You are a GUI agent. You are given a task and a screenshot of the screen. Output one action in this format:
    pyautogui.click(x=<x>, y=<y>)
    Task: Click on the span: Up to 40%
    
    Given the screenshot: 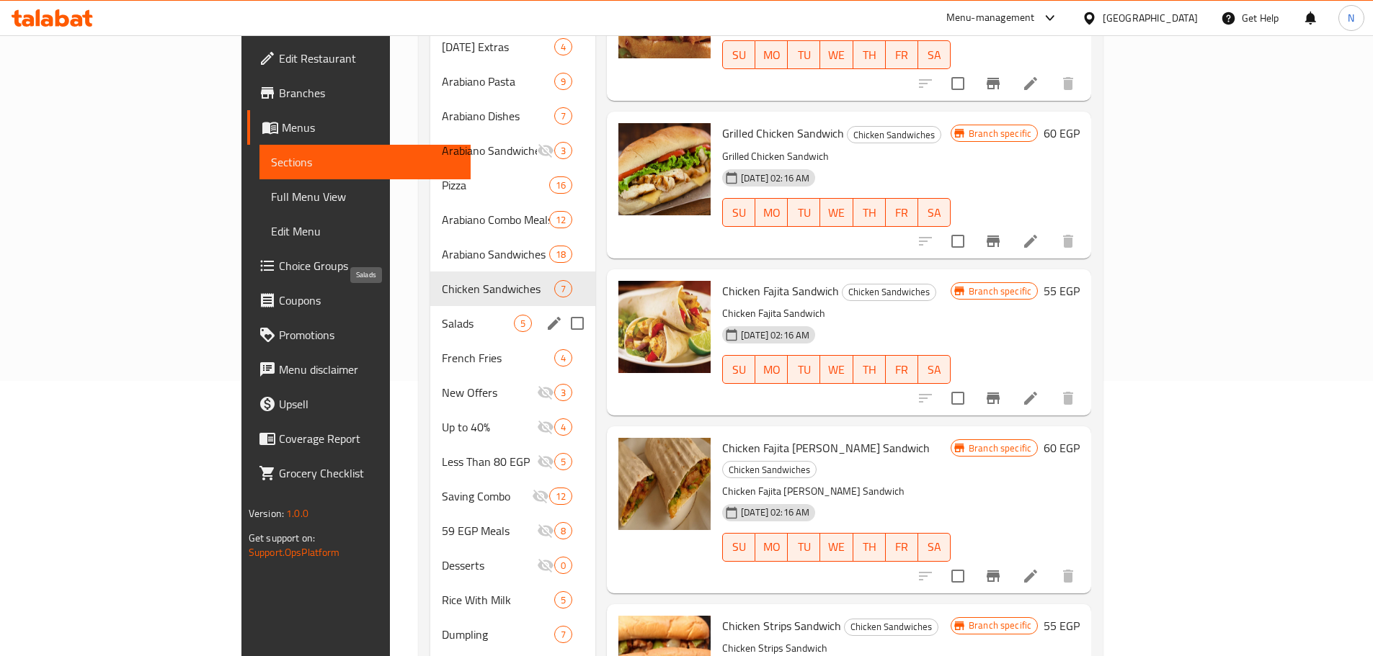 What is the action you would take?
    pyautogui.click(x=489, y=427)
    